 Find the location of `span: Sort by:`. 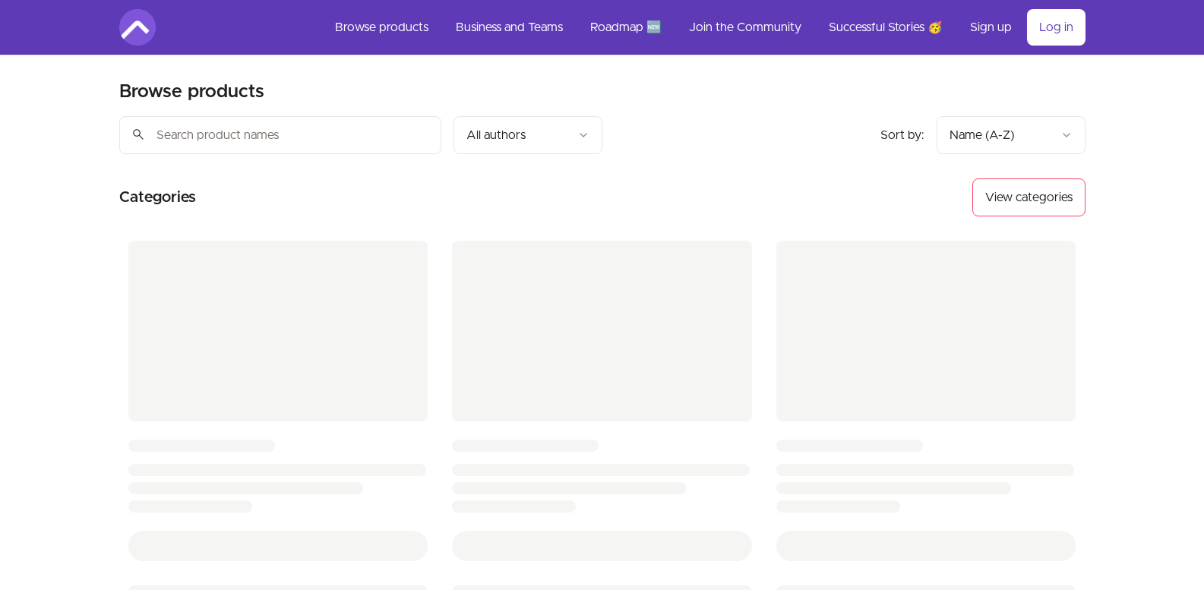

span: Sort by: is located at coordinates (902, 135).